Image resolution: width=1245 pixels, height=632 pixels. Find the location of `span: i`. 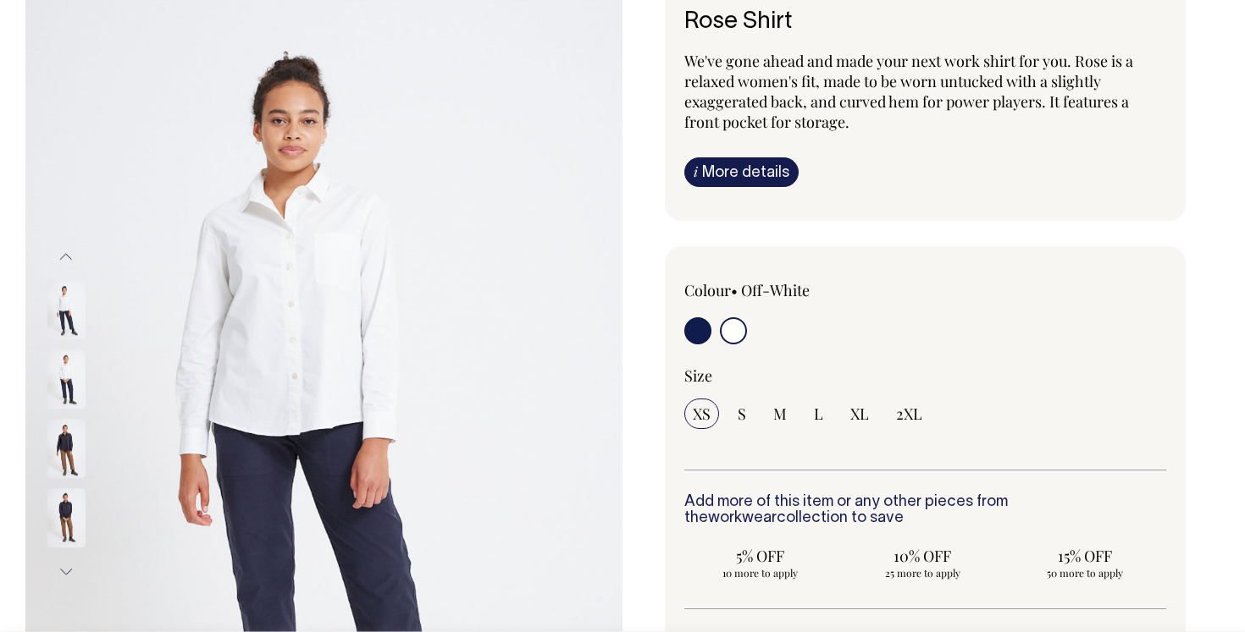

span: i is located at coordinates (695, 171).